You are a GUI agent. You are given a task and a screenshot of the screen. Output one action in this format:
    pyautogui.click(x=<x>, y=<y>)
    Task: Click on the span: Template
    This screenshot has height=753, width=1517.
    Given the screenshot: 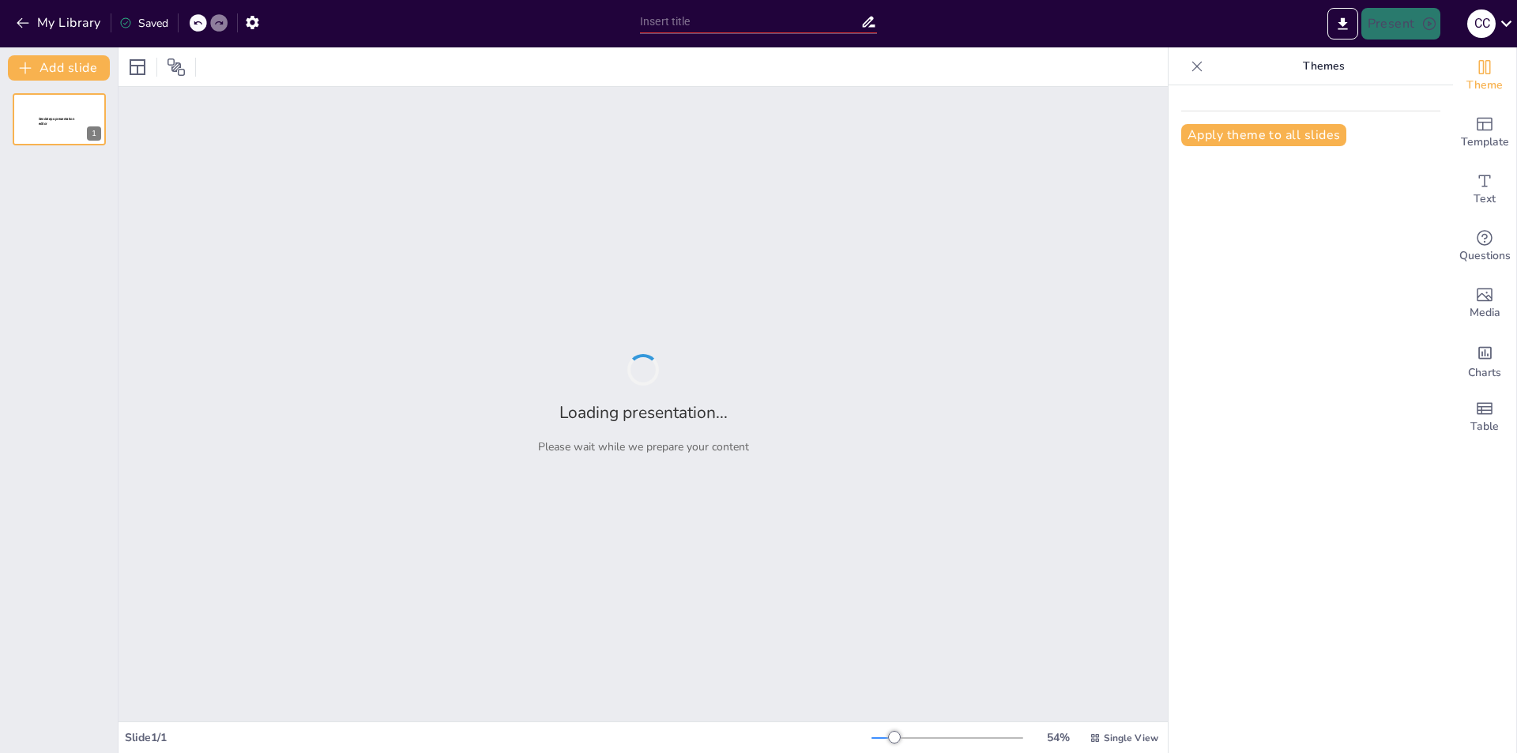 What is the action you would take?
    pyautogui.click(x=1485, y=142)
    